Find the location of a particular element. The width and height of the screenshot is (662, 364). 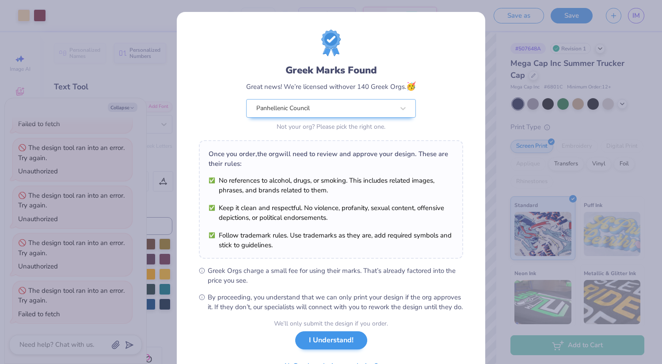

div: Greek Marks Found is located at coordinates (331, 70).